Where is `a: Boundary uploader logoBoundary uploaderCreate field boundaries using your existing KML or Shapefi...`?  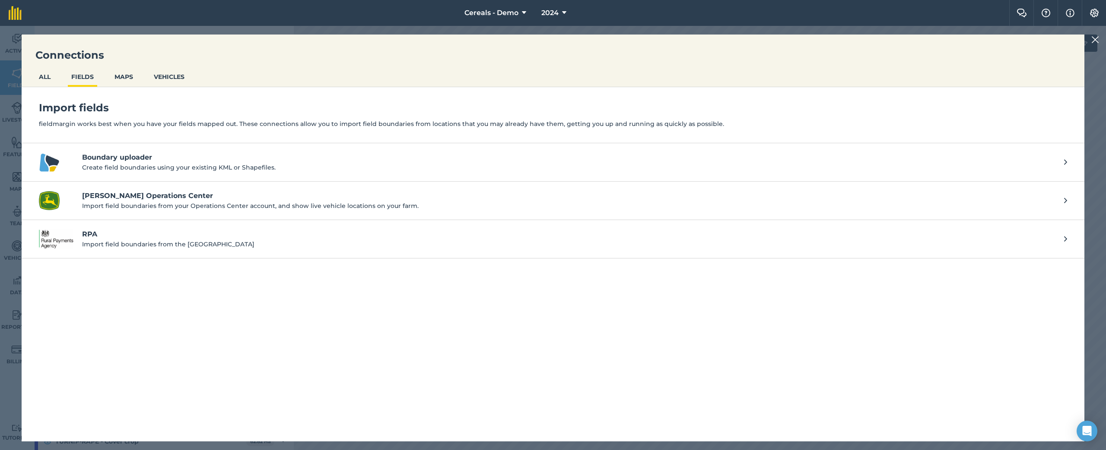
a: Boundary uploader logoBoundary uploaderCreate field boundaries using your existing KML or Shapefi... is located at coordinates (553, 162).